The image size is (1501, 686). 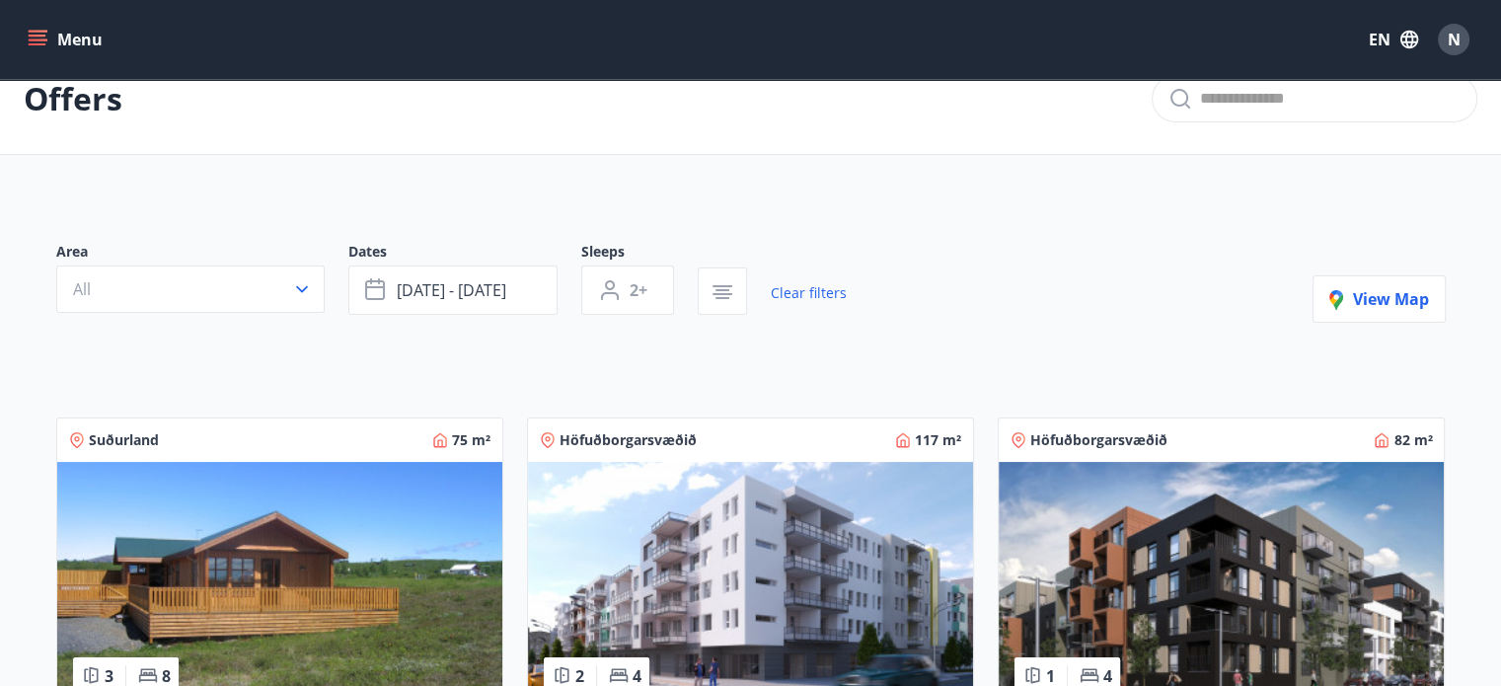 What do you see at coordinates (639, 290) in the screenshot?
I see `span: 2+` at bounding box center [639, 290].